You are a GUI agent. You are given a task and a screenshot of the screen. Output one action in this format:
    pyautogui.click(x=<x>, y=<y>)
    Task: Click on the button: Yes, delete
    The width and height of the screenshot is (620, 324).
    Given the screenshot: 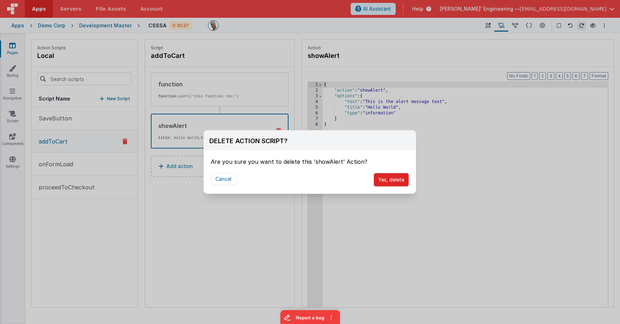 What is the action you would take?
    pyautogui.click(x=391, y=180)
    